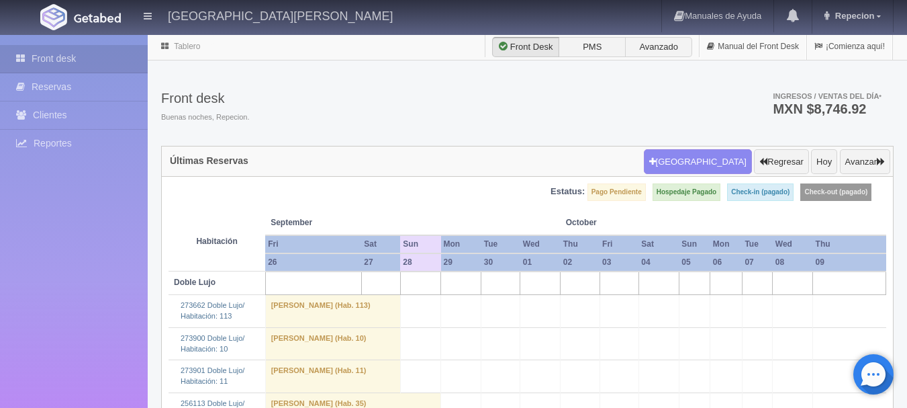  I want to click on span: September, so click(332, 222).